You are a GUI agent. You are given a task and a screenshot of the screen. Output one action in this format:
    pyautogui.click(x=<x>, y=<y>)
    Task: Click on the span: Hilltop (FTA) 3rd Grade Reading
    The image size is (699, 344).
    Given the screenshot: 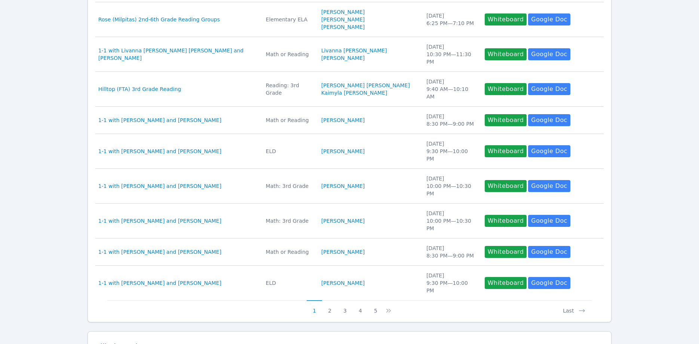 What is the action you would take?
    pyautogui.click(x=140, y=89)
    